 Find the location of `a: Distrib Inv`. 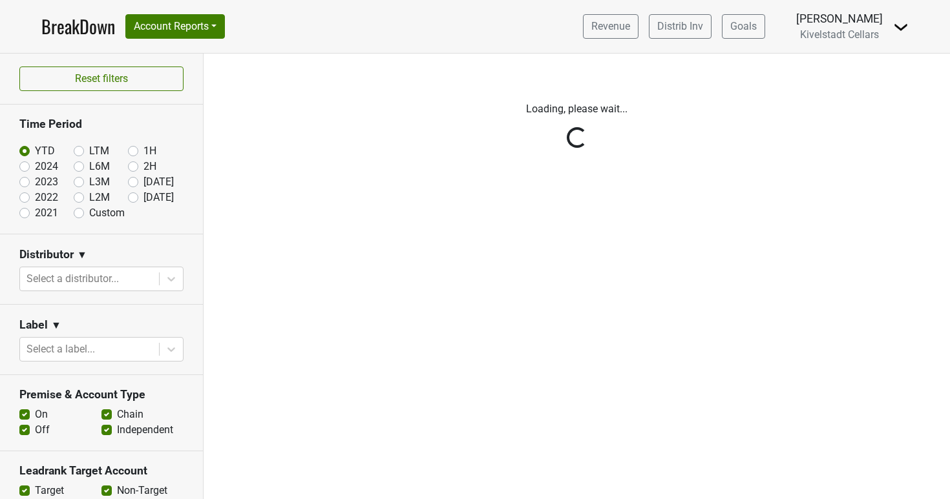

a: Distrib Inv is located at coordinates (680, 26).